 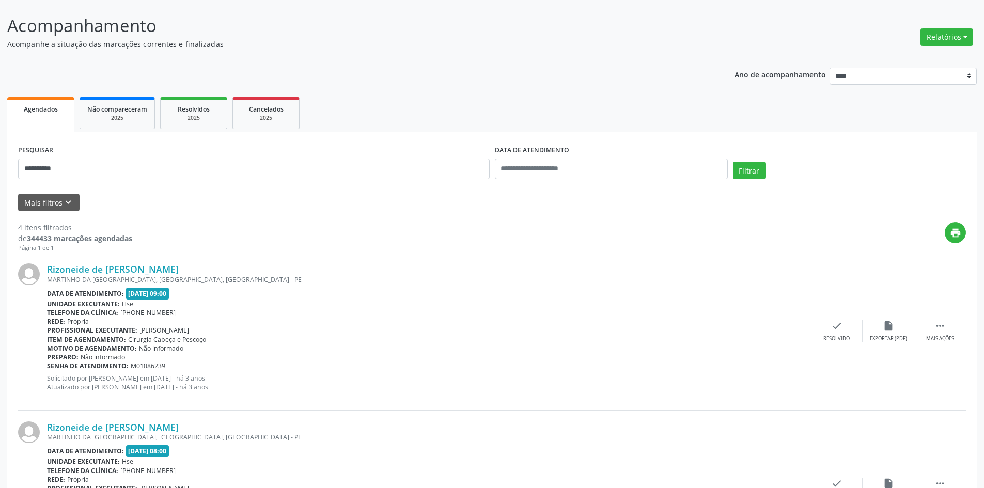 I want to click on div: Mais ações, so click(x=940, y=339).